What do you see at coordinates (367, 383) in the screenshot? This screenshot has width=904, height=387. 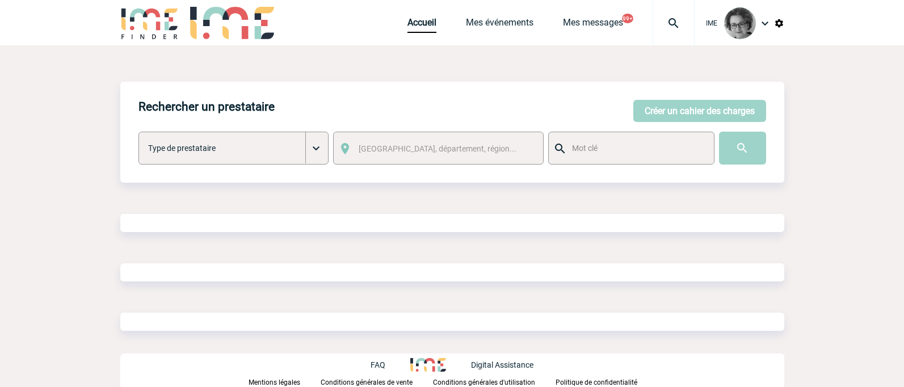 I see `p: Conditions générales de vente` at bounding box center [367, 383].